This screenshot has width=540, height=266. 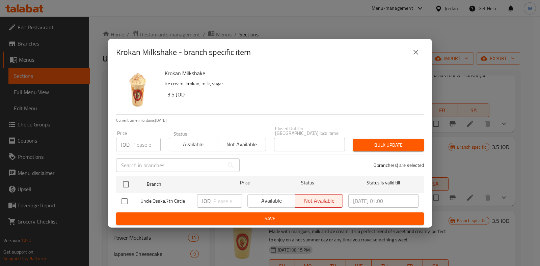 What do you see at coordinates (398, 165) in the screenshot?
I see `p: 0 branche(s) are selected` at bounding box center [398, 165].